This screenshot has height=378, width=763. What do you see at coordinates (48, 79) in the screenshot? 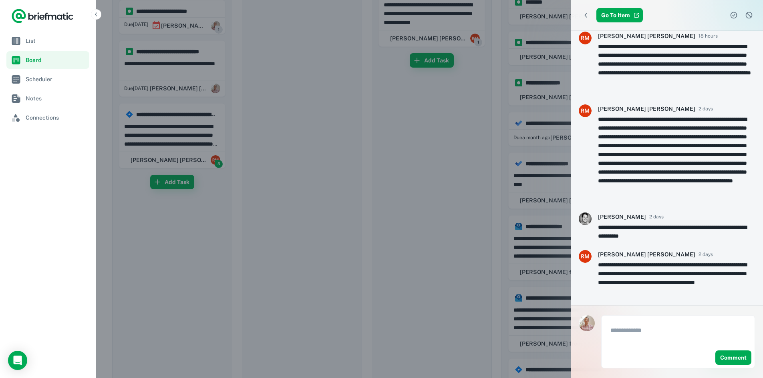
I see `a: Scheduler` at bounding box center [48, 79].